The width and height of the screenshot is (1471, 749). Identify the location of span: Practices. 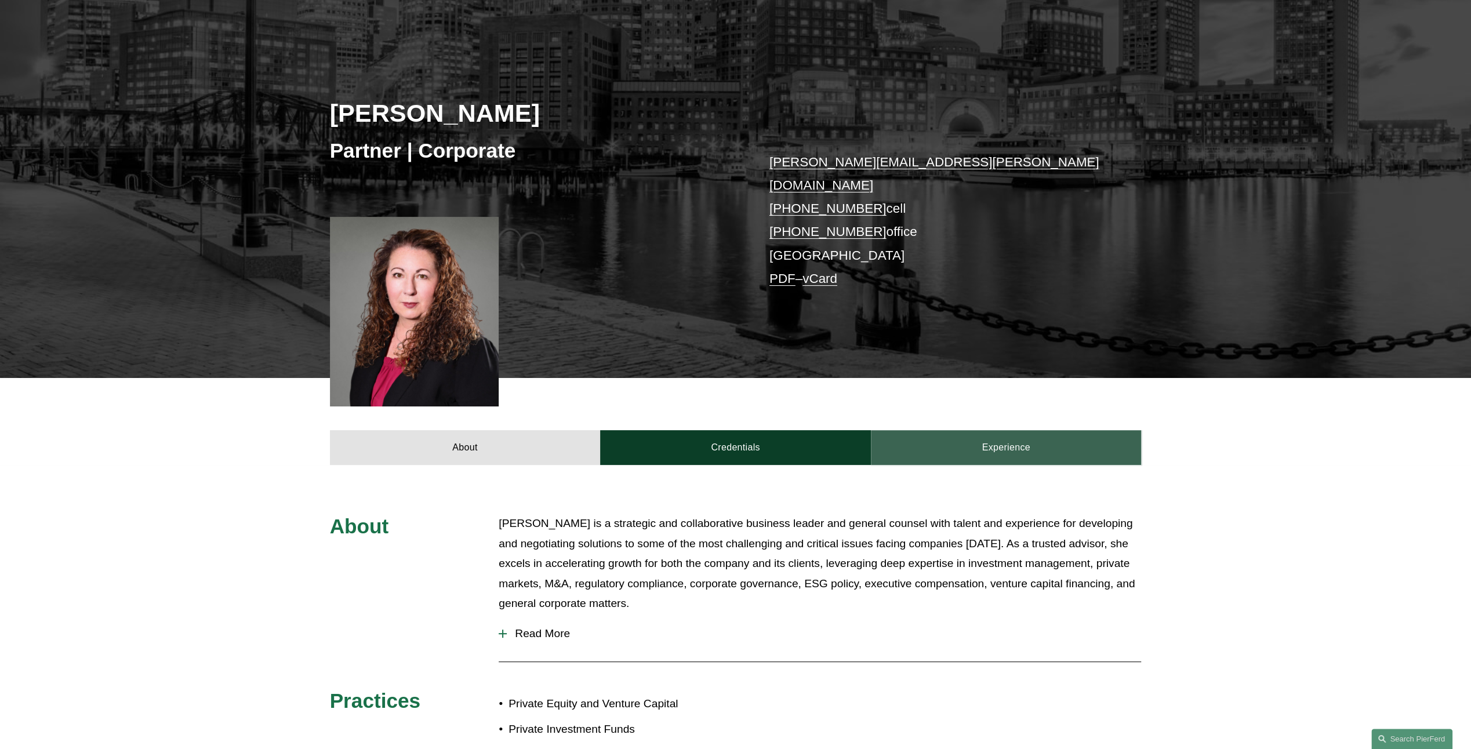
(375, 701).